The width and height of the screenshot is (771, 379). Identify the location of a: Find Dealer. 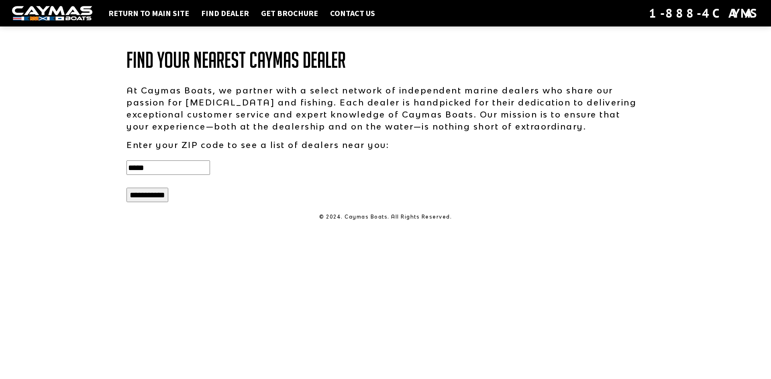
(225, 13).